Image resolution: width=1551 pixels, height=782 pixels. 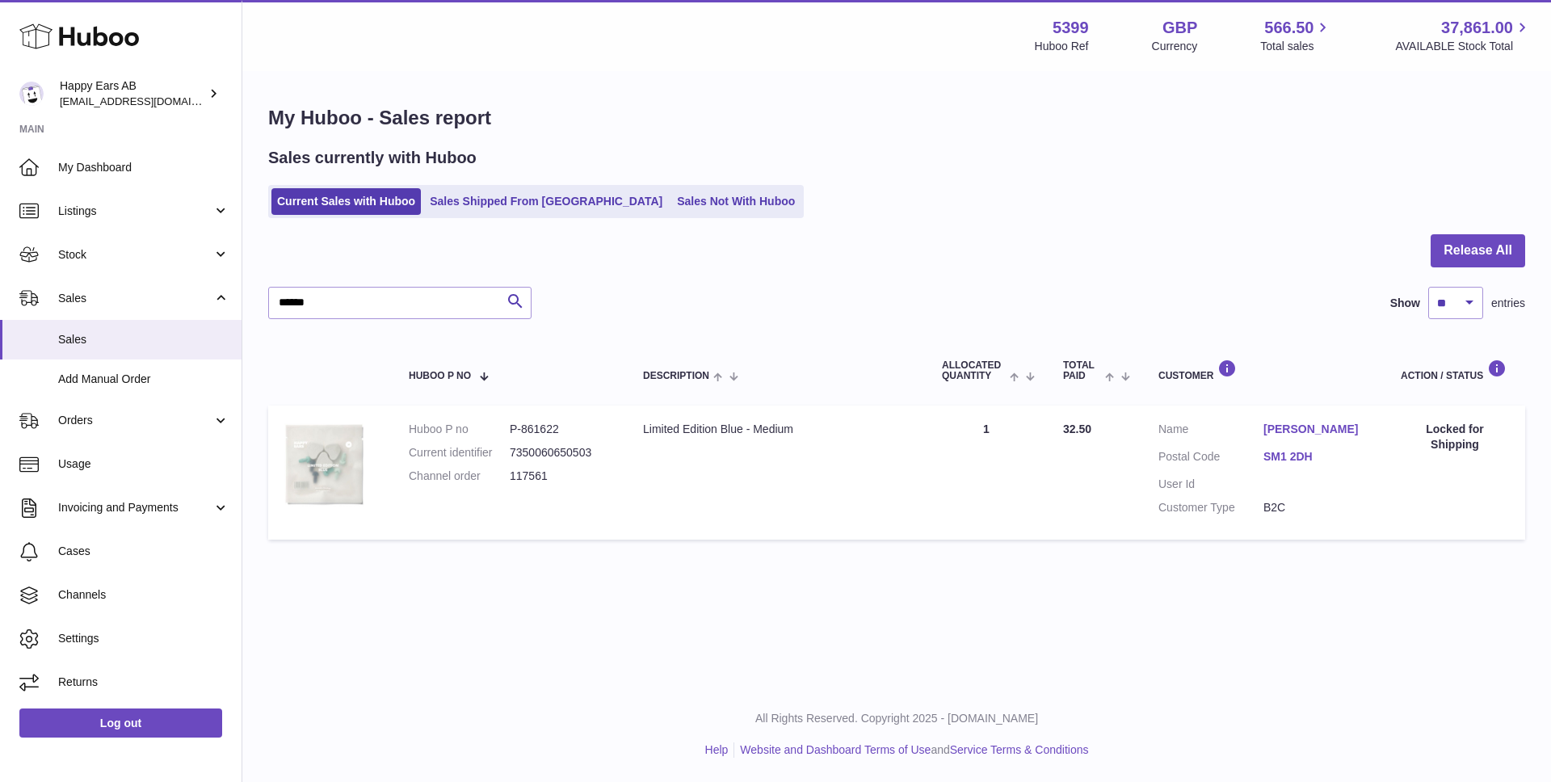 I want to click on a: Current Sales with Huboo, so click(x=346, y=201).